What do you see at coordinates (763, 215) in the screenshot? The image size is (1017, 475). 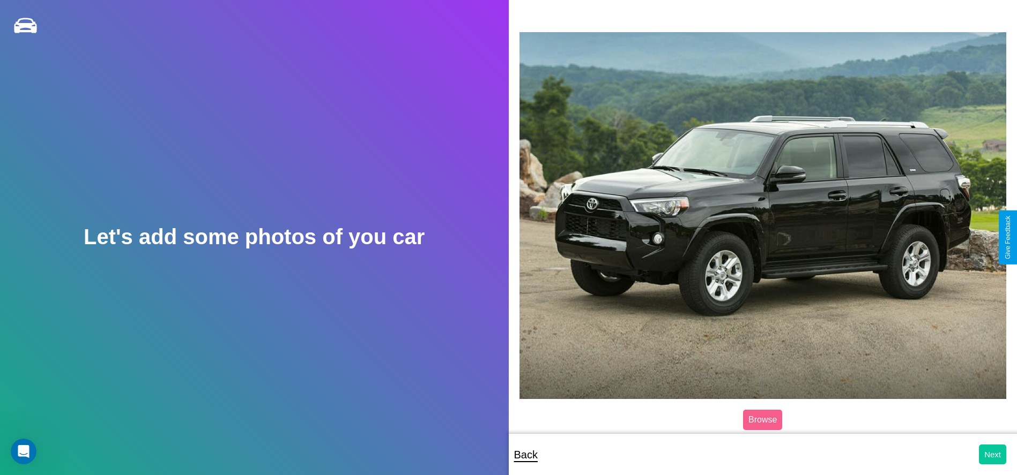 I see `img: posted` at bounding box center [763, 215].